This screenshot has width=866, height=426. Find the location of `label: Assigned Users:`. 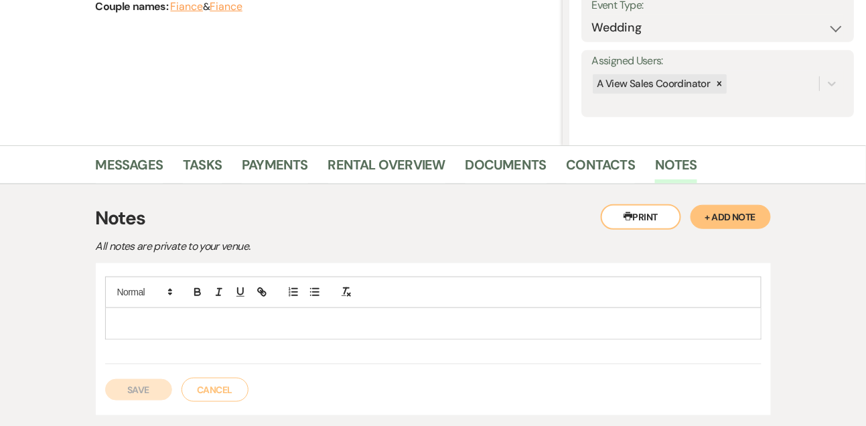

label: Assigned Users: is located at coordinates (717, 61).